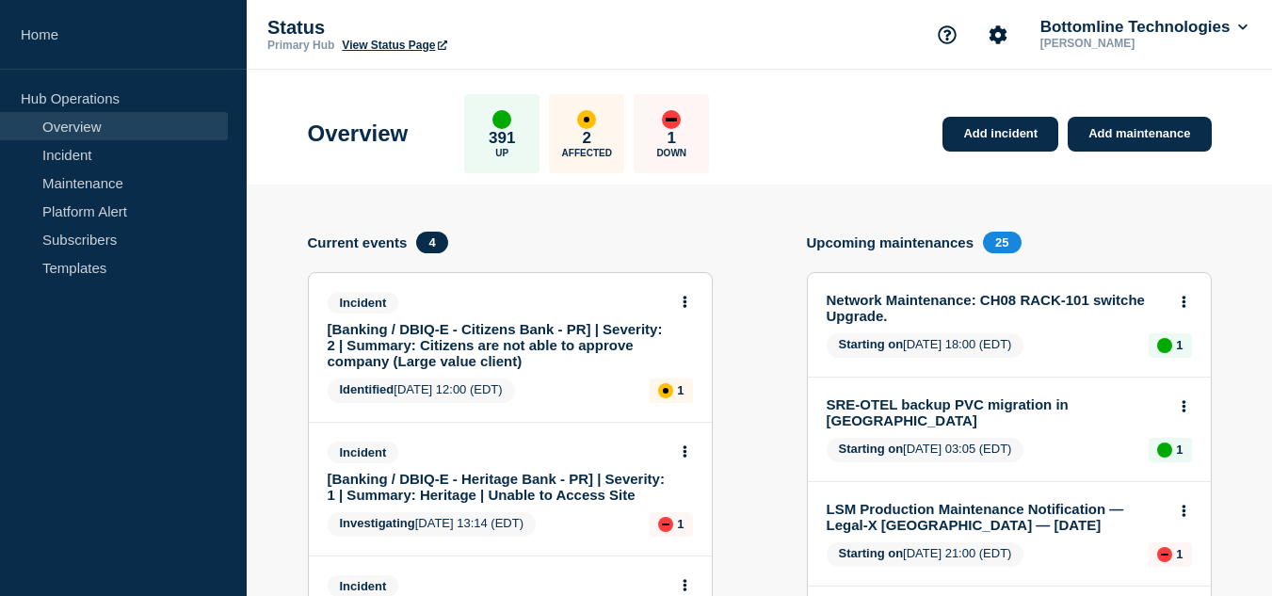 This screenshot has width=1272, height=596. Describe the element at coordinates (587, 153) in the screenshot. I see `p: Affected` at that location.